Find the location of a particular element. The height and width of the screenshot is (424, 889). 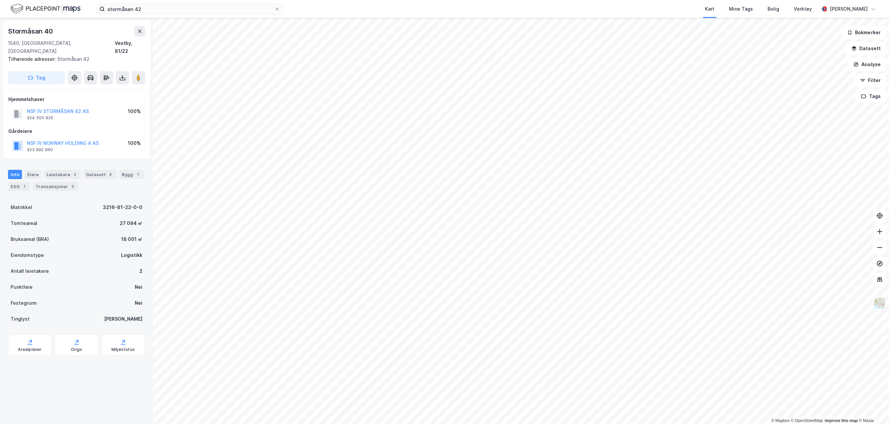

div: Miljøstatus is located at coordinates (123, 350).